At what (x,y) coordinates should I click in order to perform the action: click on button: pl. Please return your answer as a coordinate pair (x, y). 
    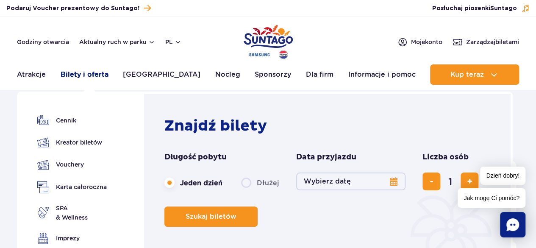
    Looking at the image, I should click on (173, 42).